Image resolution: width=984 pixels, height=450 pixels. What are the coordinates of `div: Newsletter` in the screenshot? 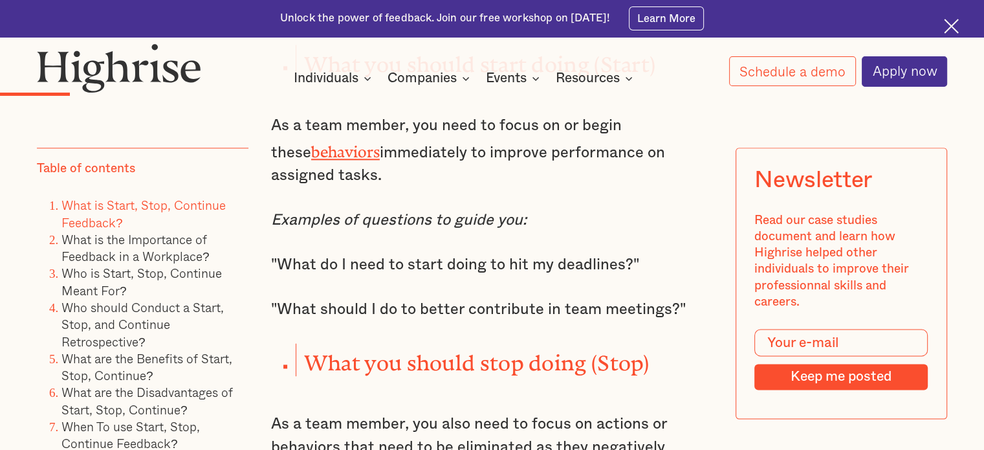 It's located at (813, 180).